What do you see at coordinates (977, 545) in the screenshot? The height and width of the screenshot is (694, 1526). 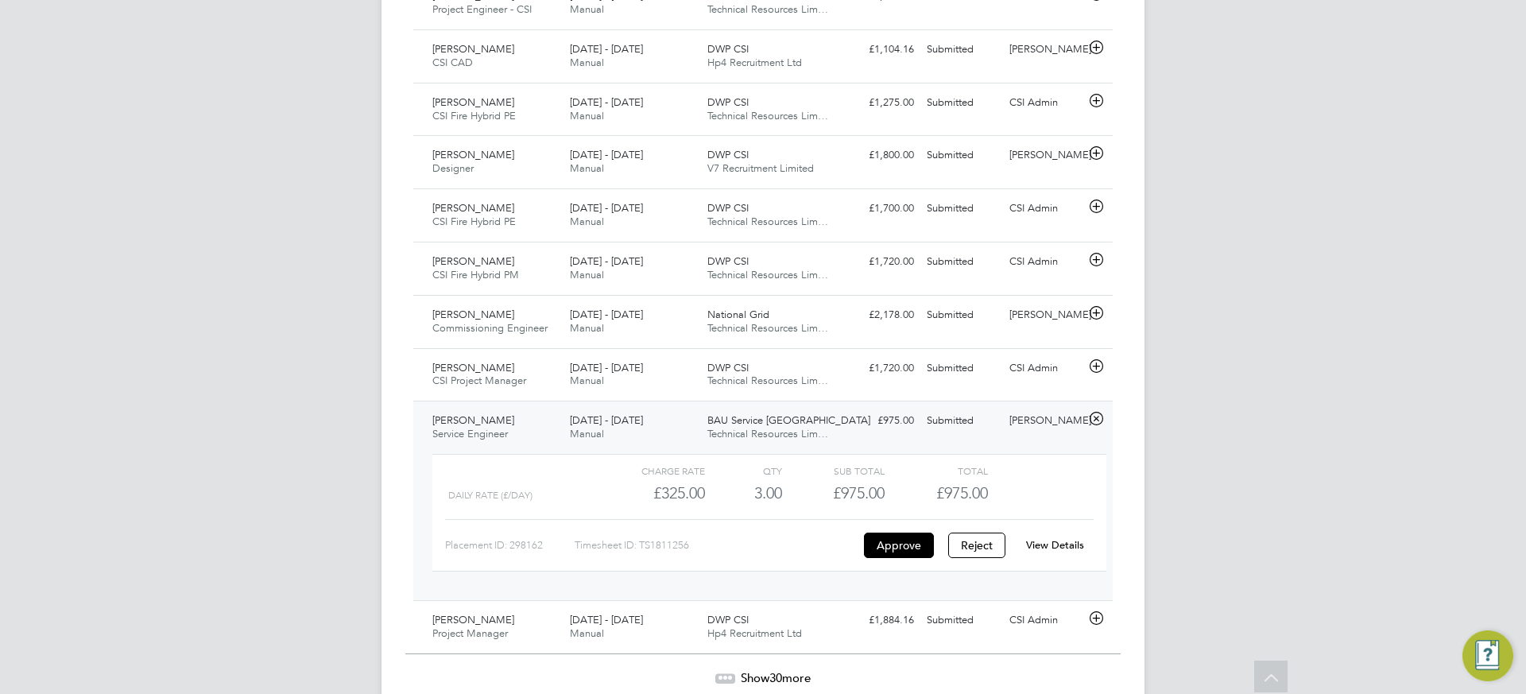 I see `button: Reject` at bounding box center [977, 545].